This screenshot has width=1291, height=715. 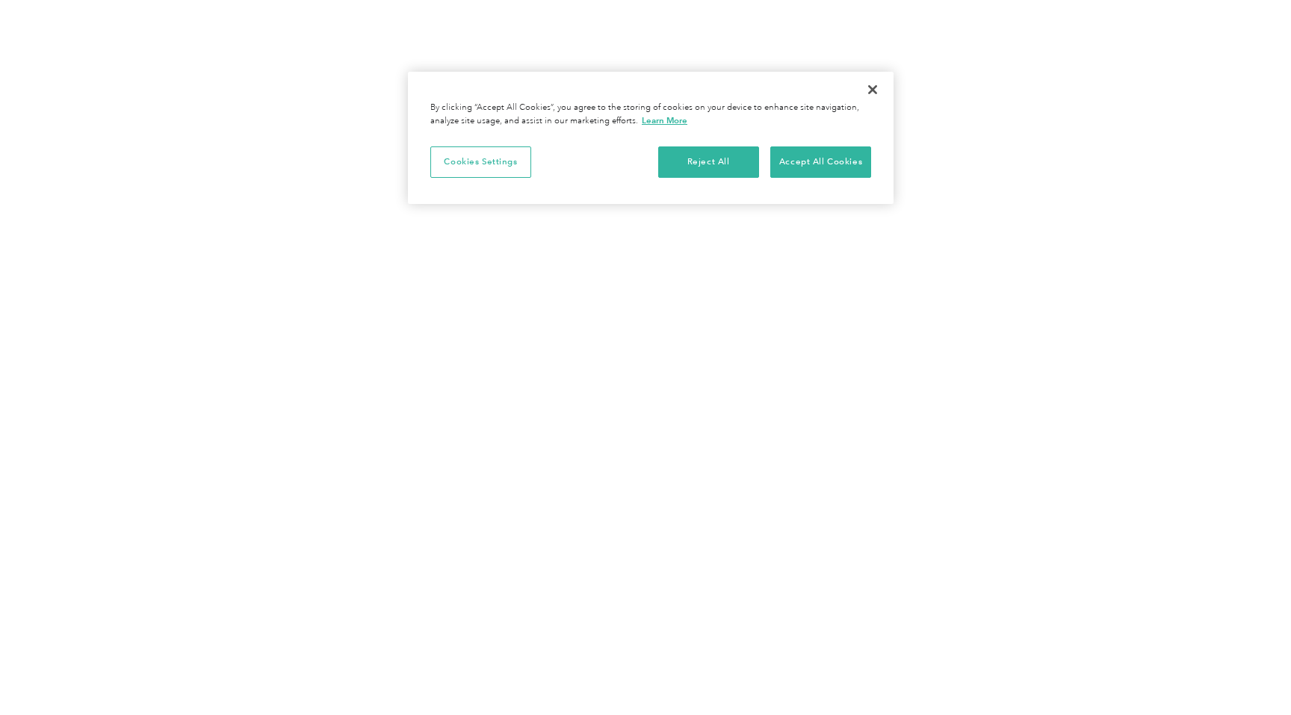 What do you see at coordinates (664, 120) in the screenshot?
I see `a: More information about your privacy, opens in a new tab` at bounding box center [664, 120].